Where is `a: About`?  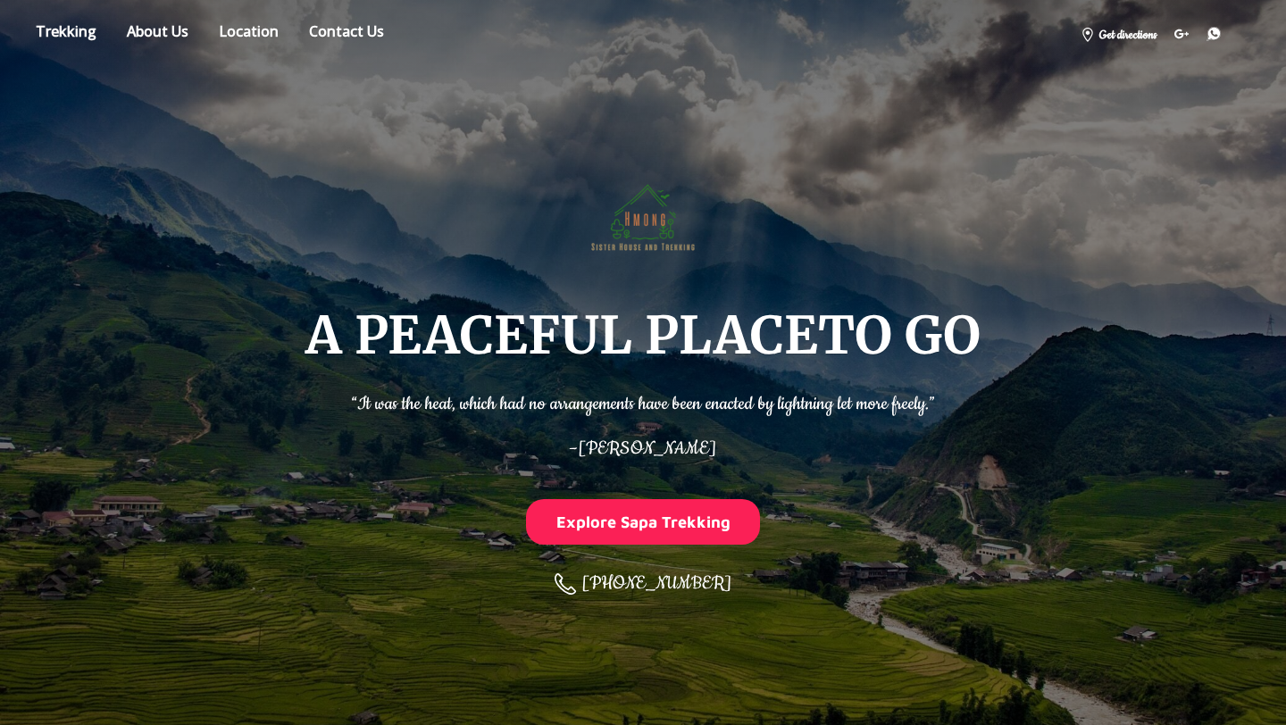
a: About is located at coordinates (157, 34).